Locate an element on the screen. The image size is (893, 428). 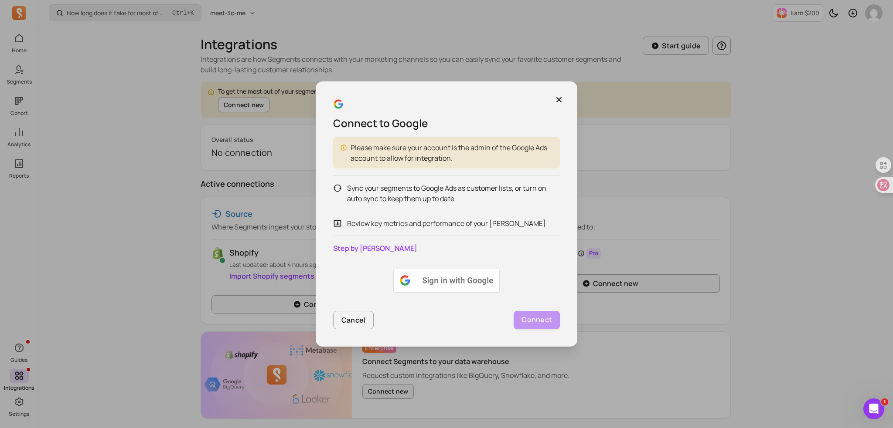
button: Connect is located at coordinates (537, 320).